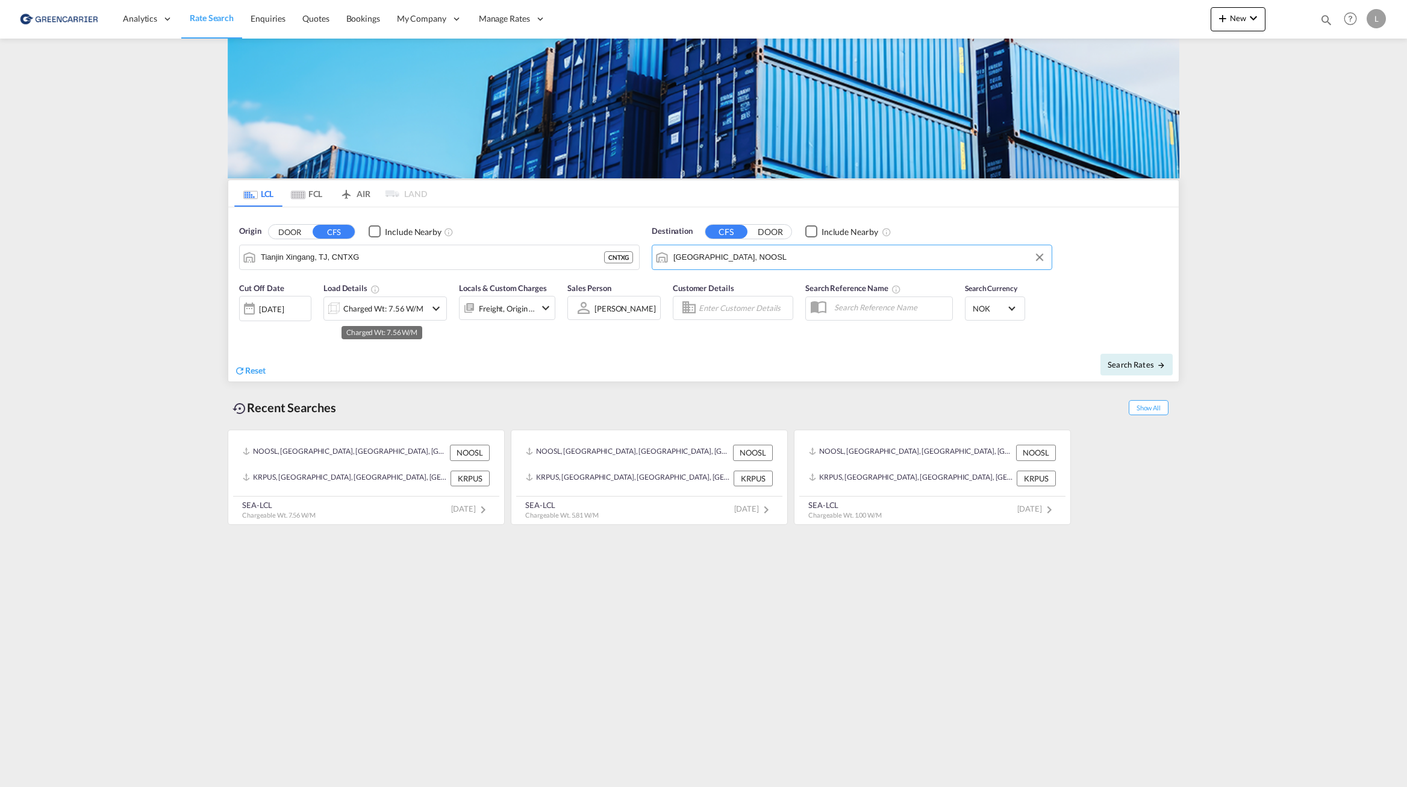  Describe the element at coordinates (504, 19) in the screenshot. I see `span: Manage Rates` at that location.